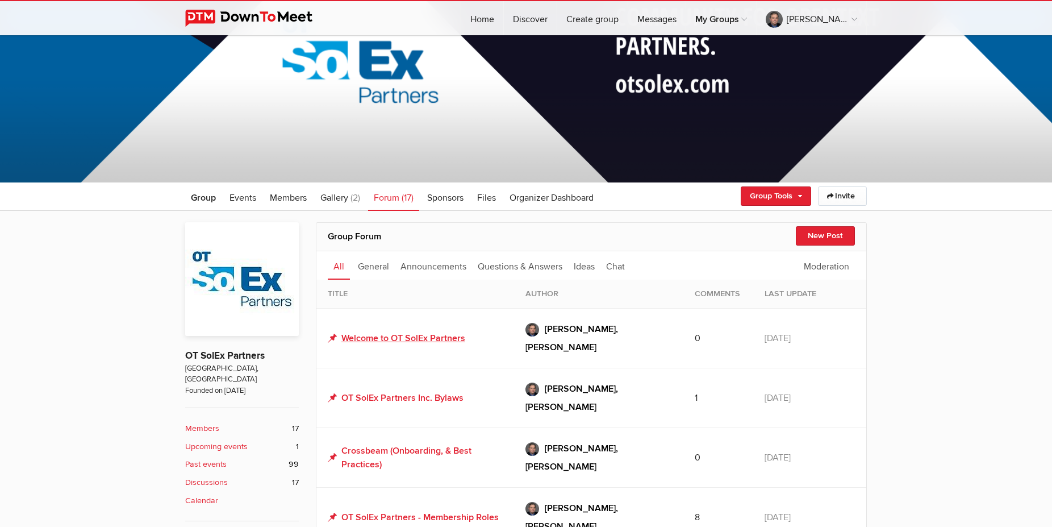 Image resolution: width=1052 pixels, height=527 pixels. Describe the element at coordinates (718, 294) in the screenshot. I see `th: Comments` at that location.